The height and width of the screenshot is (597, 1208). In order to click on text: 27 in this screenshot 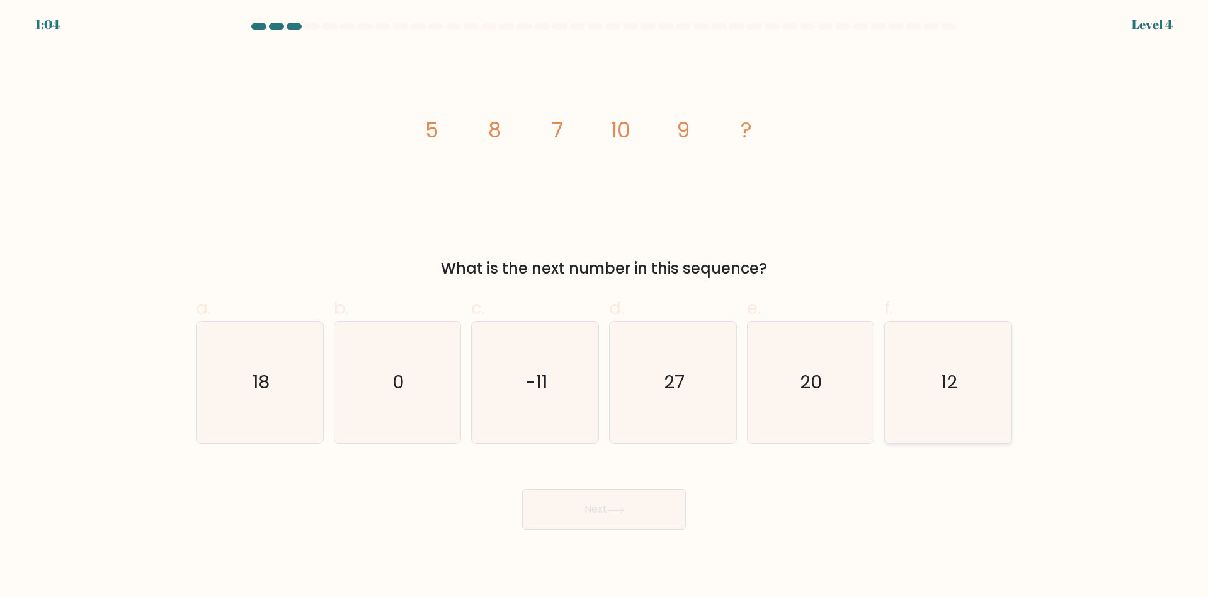, I will do `click(674, 382)`.